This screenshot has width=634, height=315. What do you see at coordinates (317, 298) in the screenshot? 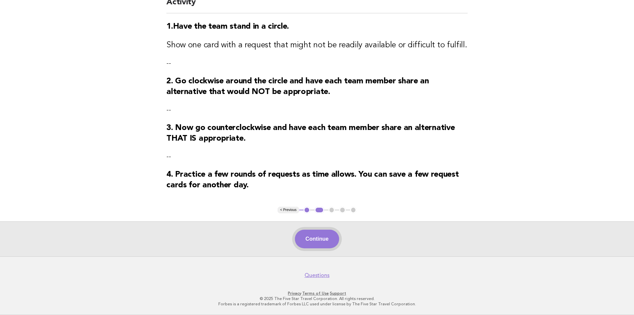
I see `p: © 2025 The Five Star Travel Corporation. All rights reserved.` at bounding box center [317, 298].